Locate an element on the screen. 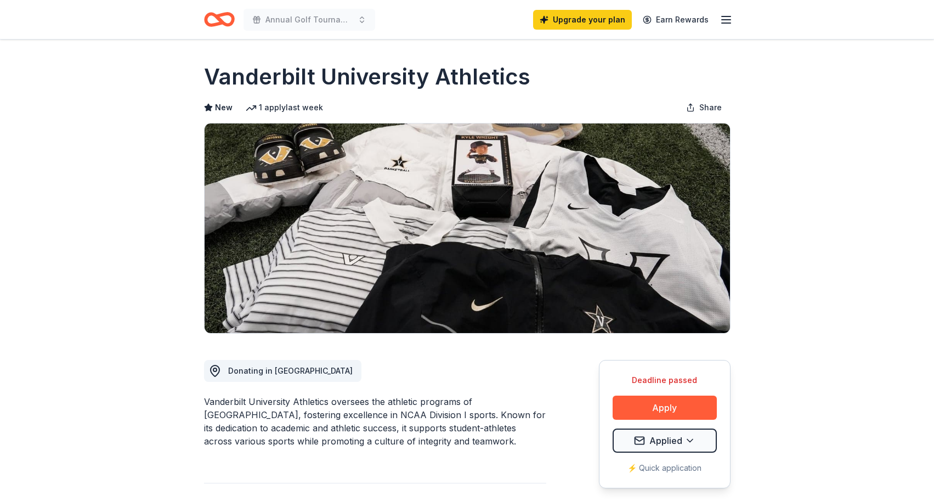 Image resolution: width=934 pixels, height=501 pixels. span: Applied is located at coordinates (666, 440).